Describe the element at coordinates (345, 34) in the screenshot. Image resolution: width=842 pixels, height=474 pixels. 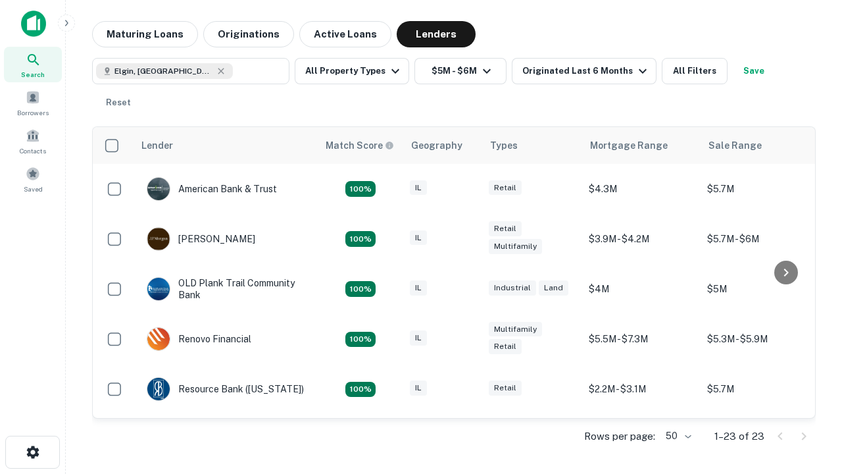
I see `button: Active Loans` at that location.